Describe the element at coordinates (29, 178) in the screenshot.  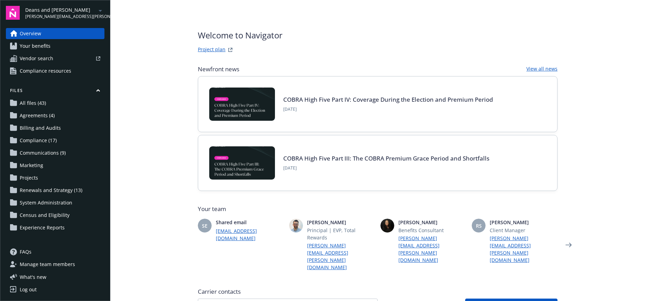
I see `span: Projects` at that location.